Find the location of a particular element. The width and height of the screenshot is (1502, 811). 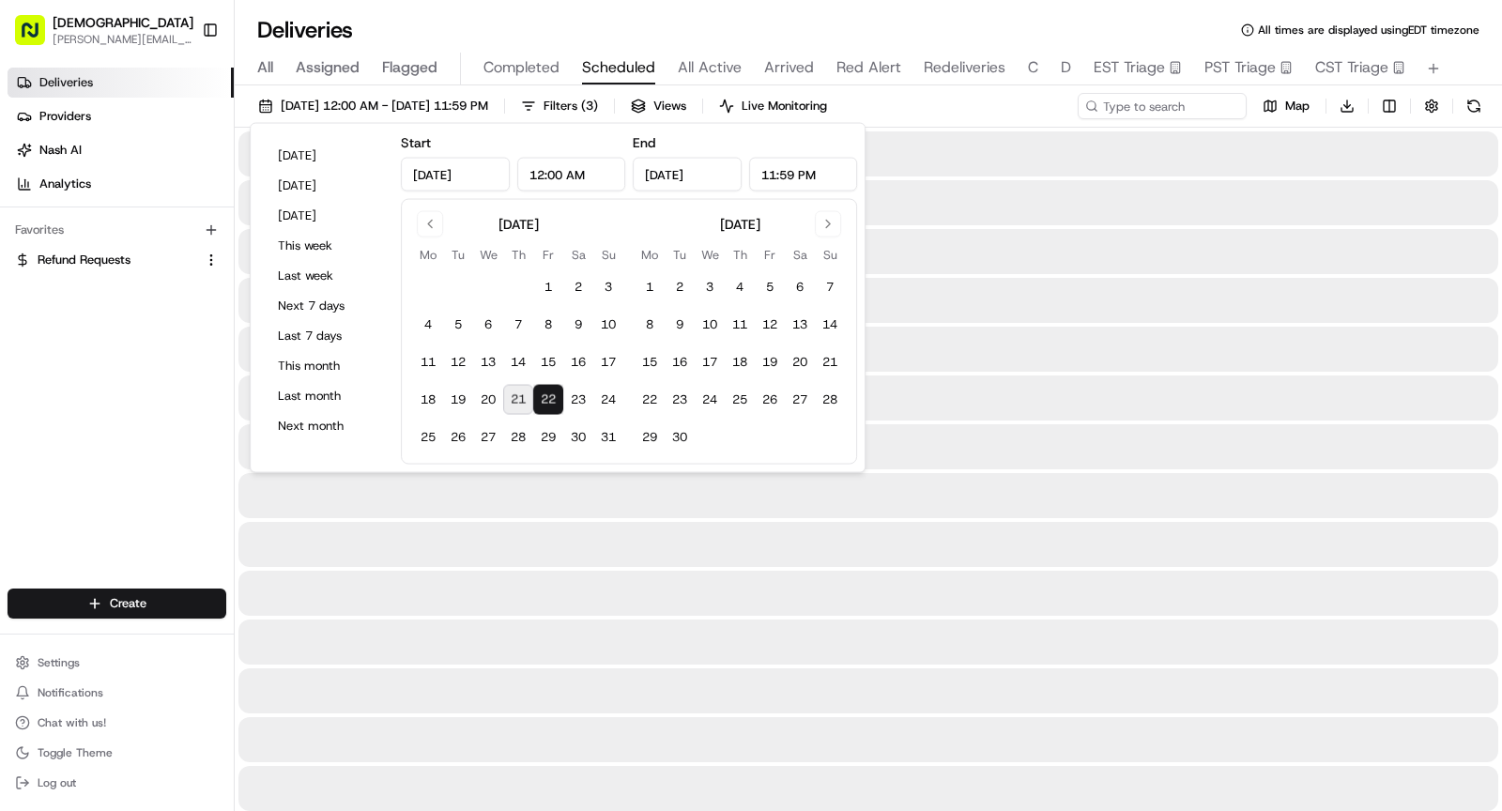

button: Last month is located at coordinates (326, 396).